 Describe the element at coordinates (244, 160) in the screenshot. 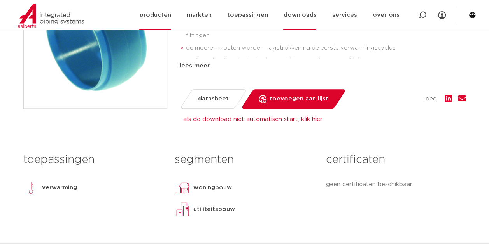

I see `h3: segmenten` at that location.